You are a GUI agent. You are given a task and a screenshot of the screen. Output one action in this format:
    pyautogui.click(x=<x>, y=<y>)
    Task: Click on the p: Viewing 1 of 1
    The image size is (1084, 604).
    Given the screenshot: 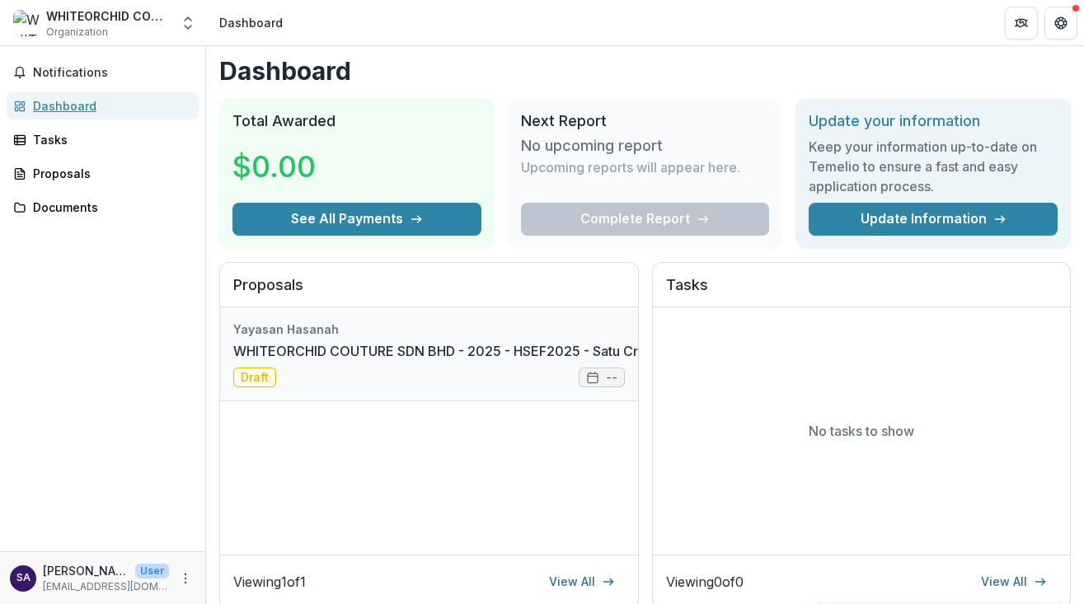 What is the action you would take?
    pyautogui.click(x=270, y=582)
    